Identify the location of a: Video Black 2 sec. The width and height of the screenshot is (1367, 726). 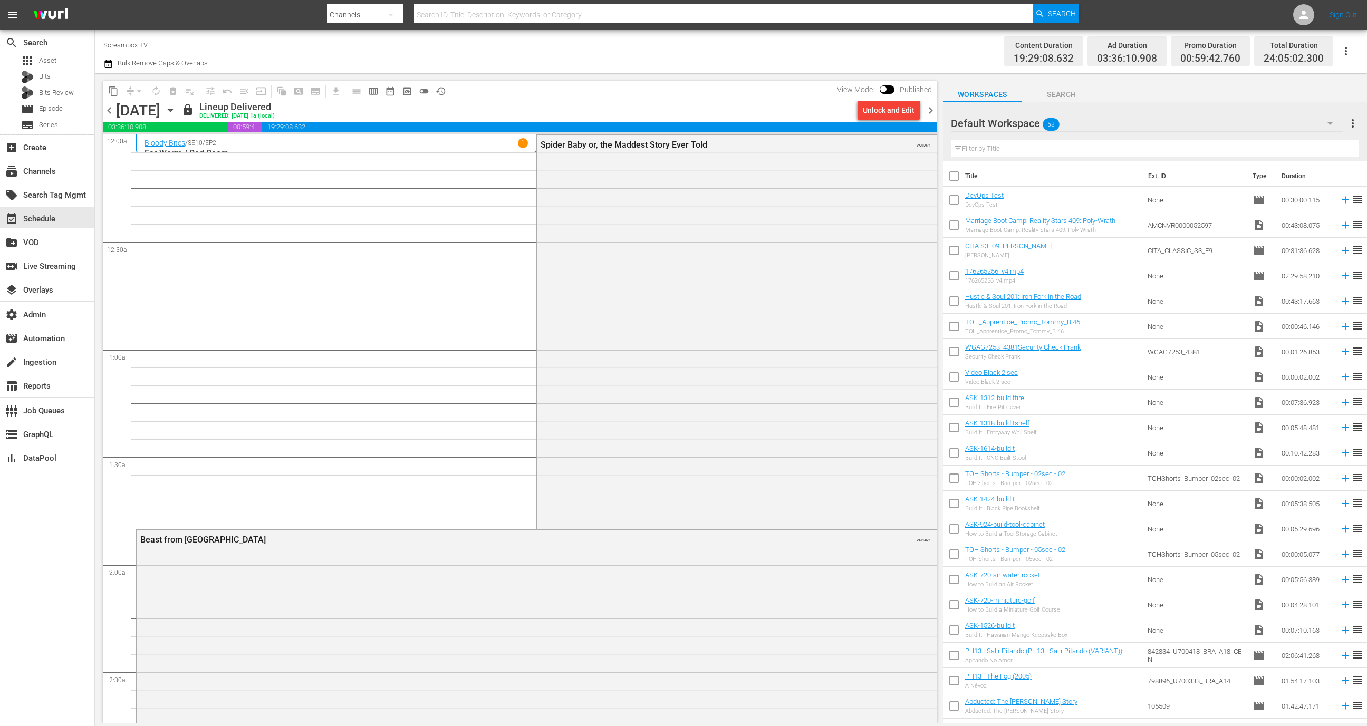
(991, 372).